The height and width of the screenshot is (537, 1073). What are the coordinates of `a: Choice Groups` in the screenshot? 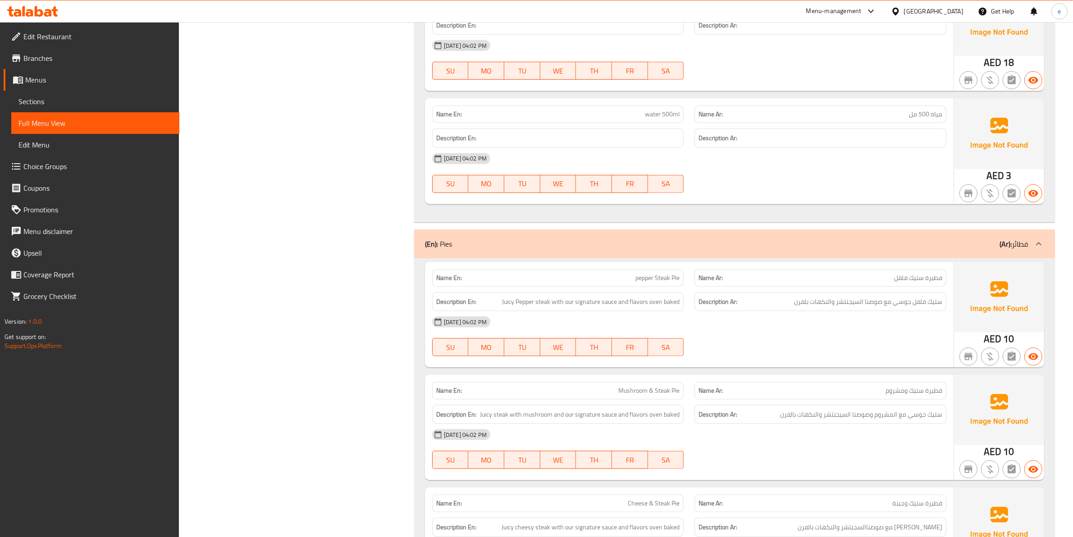 It's located at (92, 166).